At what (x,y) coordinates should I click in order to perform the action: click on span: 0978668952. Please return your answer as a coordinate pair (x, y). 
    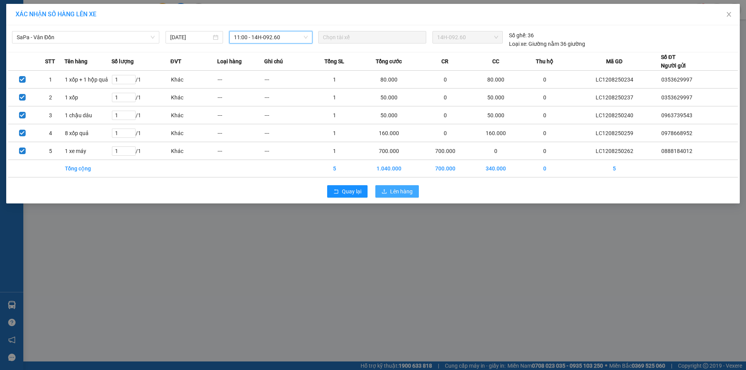
    Looking at the image, I should click on (677, 133).